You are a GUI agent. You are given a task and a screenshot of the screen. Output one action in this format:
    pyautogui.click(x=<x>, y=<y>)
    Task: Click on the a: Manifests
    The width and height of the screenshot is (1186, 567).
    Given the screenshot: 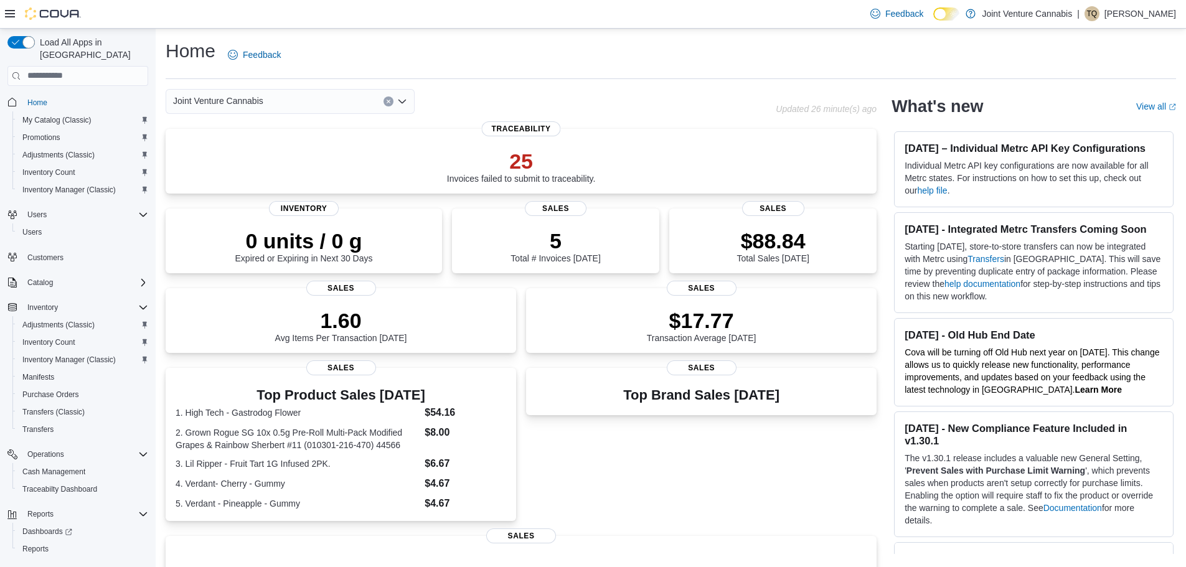 What is the action you would take?
    pyautogui.click(x=38, y=377)
    